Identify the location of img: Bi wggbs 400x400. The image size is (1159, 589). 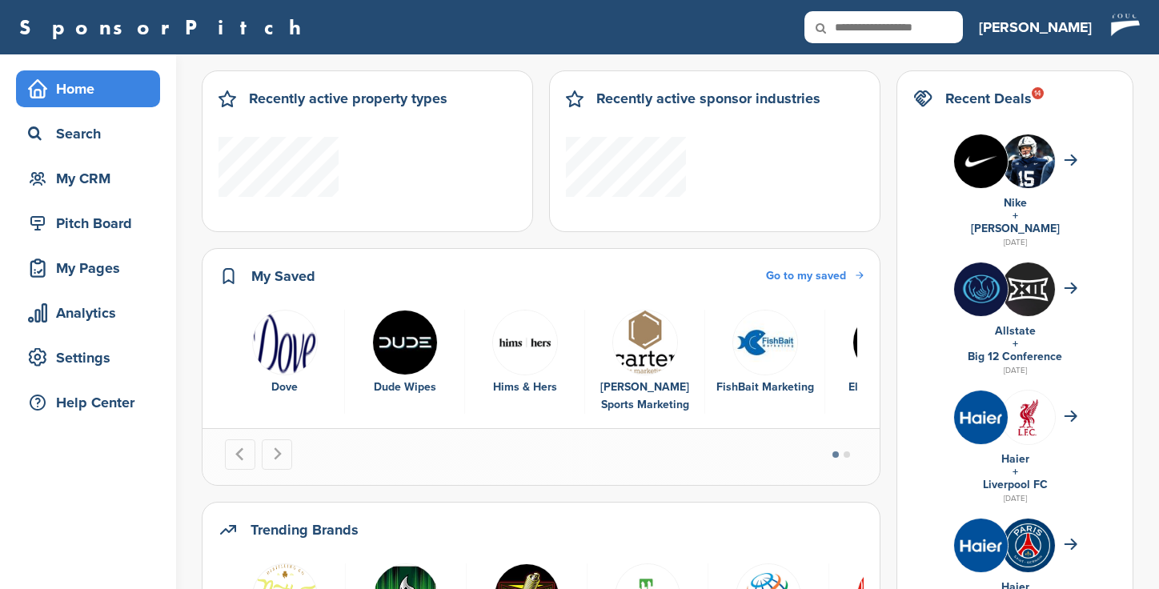
(981, 289).